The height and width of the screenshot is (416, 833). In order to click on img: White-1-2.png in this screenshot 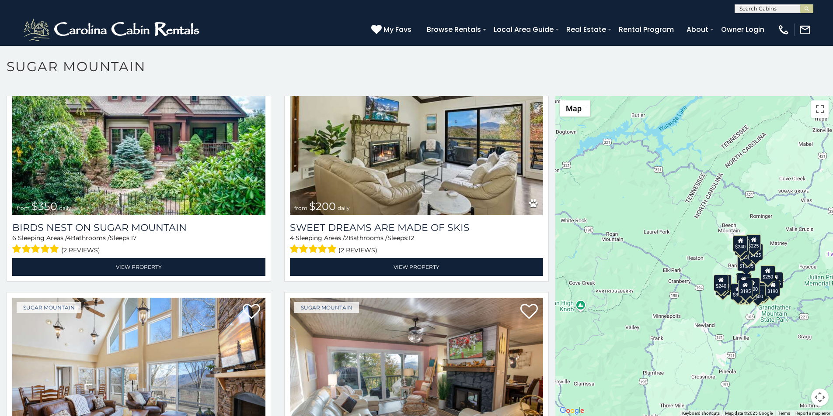, I will do `click(112, 30)`.